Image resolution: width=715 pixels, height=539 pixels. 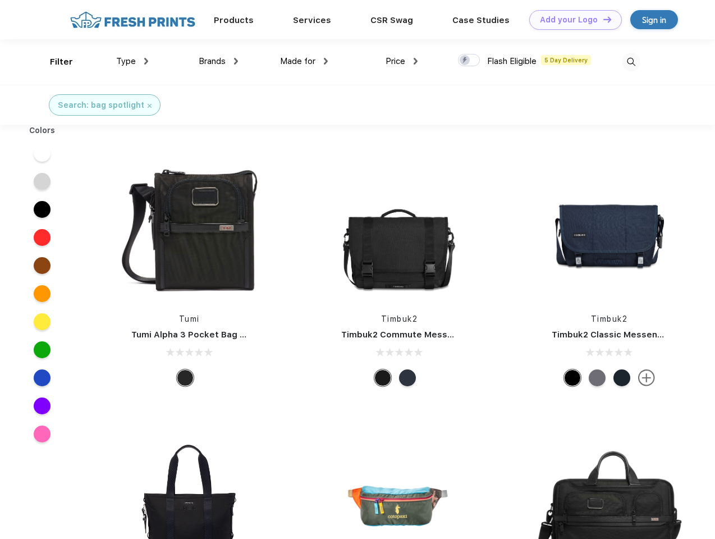 I want to click on span: Brands, so click(x=212, y=61).